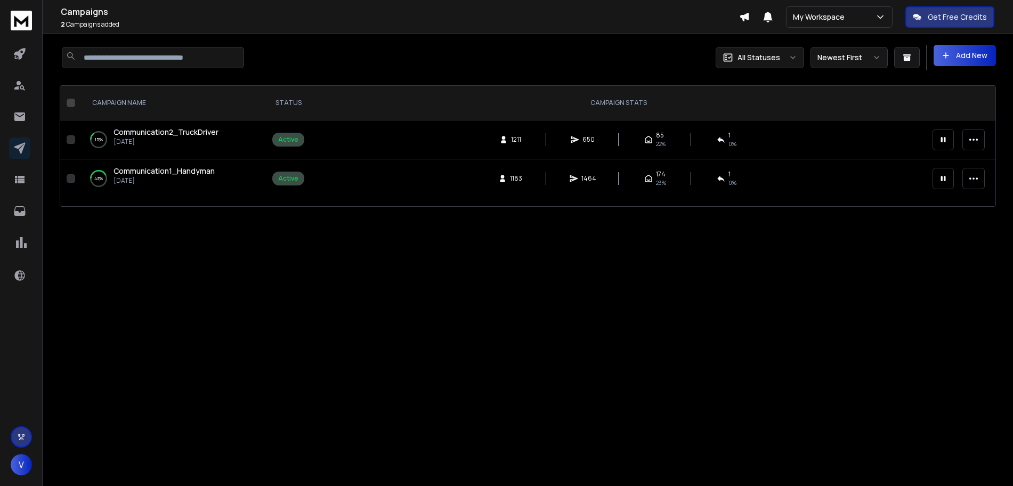 This screenshot has width=1013, height=486. What do you see at coordinates (173, 103) in the screenshot?
I see `th: CAMPAIGN NAME` at bounding box center [173, 103].